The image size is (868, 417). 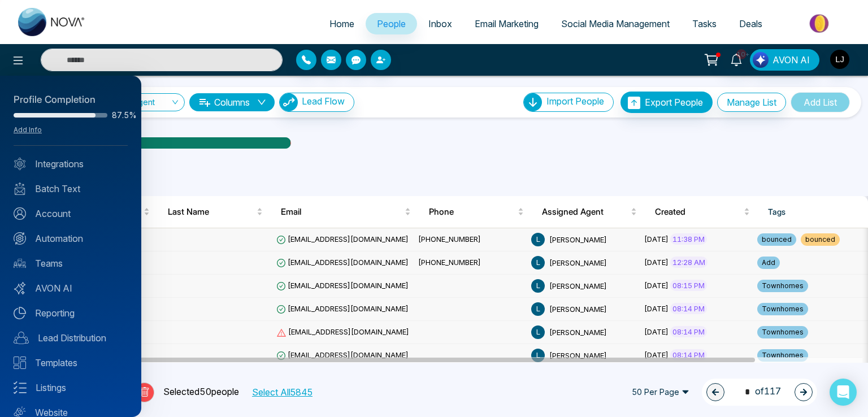 I want to click on img: Reporting.svg, so click(x=20, y=313).